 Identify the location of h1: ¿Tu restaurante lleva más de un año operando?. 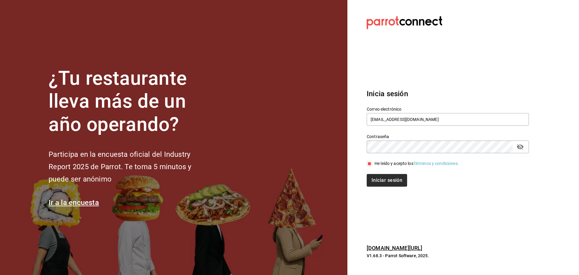
(130, 102).